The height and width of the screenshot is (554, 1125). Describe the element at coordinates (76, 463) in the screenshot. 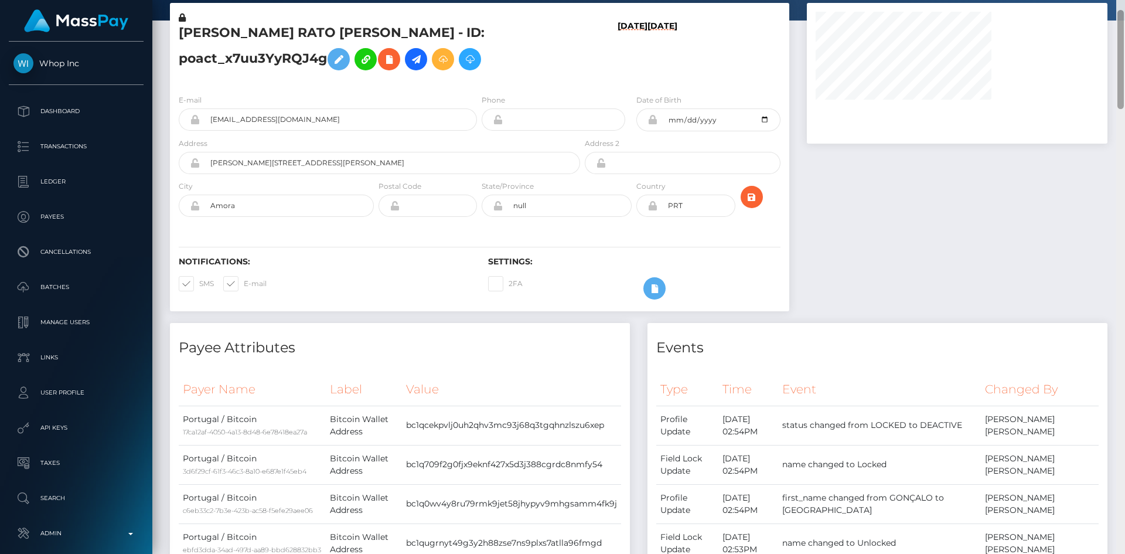

I see `p: Taxes` at that location.